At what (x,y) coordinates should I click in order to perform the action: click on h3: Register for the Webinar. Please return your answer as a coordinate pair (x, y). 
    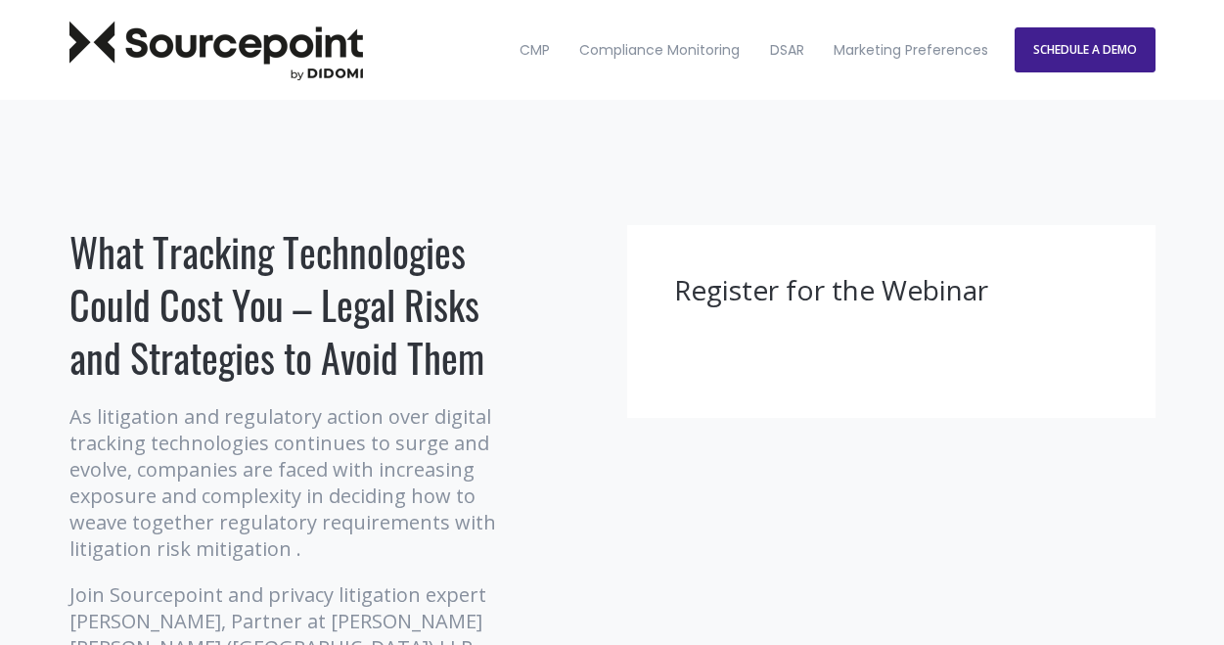
    Looking at the image, I should click on (892, 291).